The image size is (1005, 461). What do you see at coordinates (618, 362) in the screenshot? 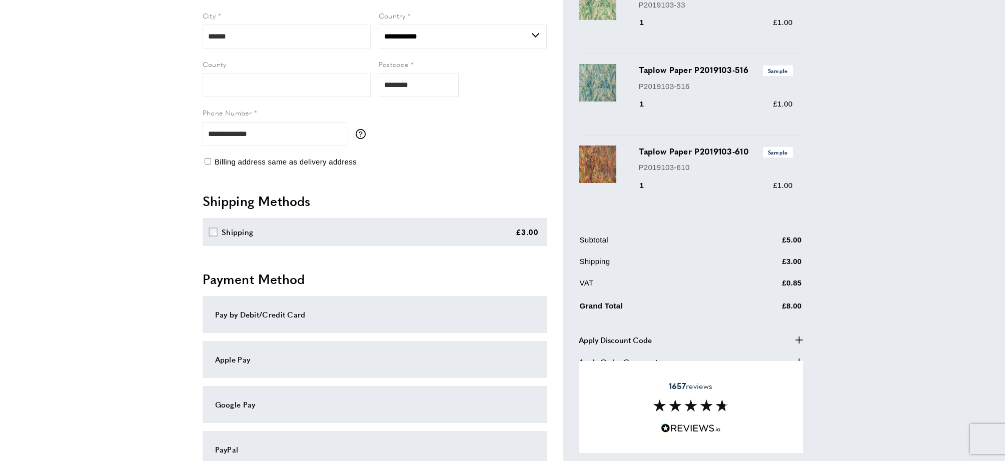
I see `span: Apply Order Comment` at bounding box center [618, 362].